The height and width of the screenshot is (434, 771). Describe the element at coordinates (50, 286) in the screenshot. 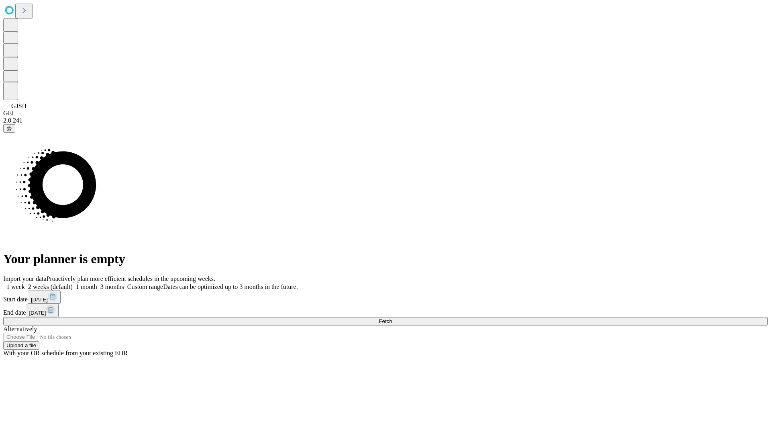

I see `span: 2 weeks (default)` at that location.